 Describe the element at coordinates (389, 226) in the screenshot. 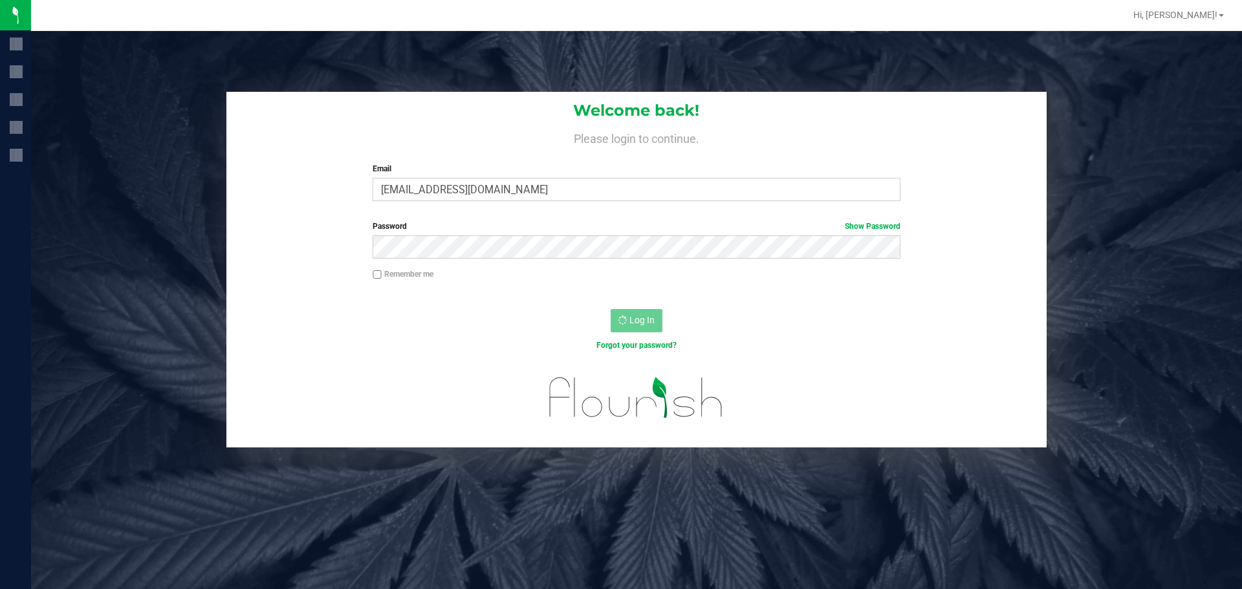

I see `span: Password` at that location.